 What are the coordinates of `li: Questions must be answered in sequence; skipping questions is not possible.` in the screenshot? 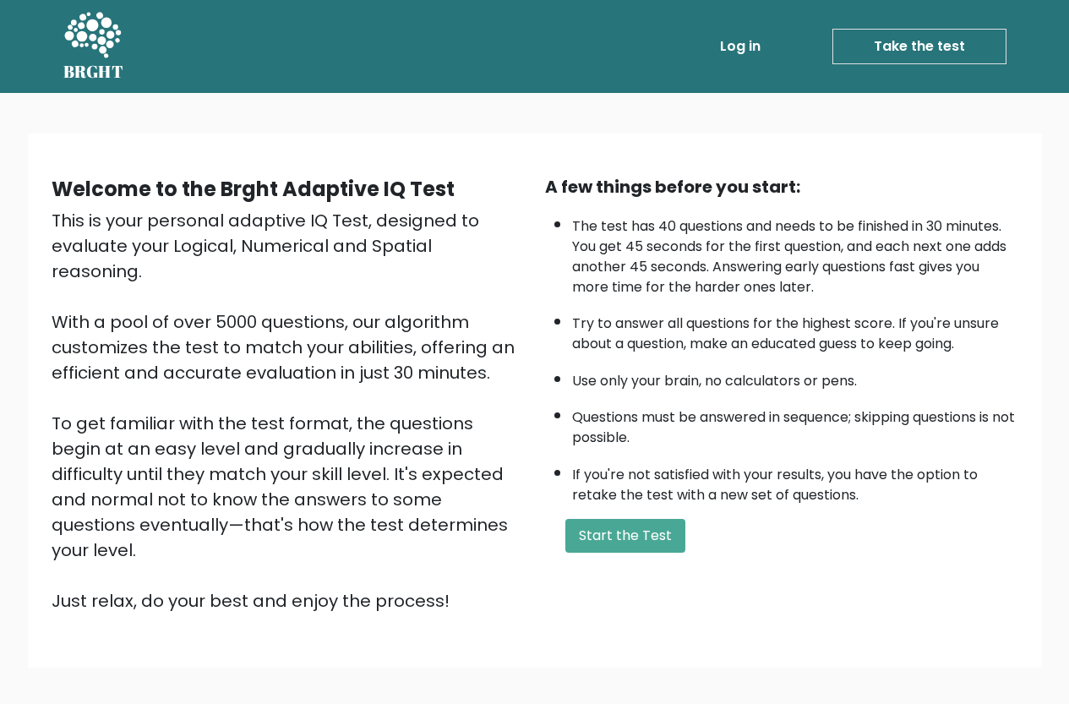 It's located at (795, 423).